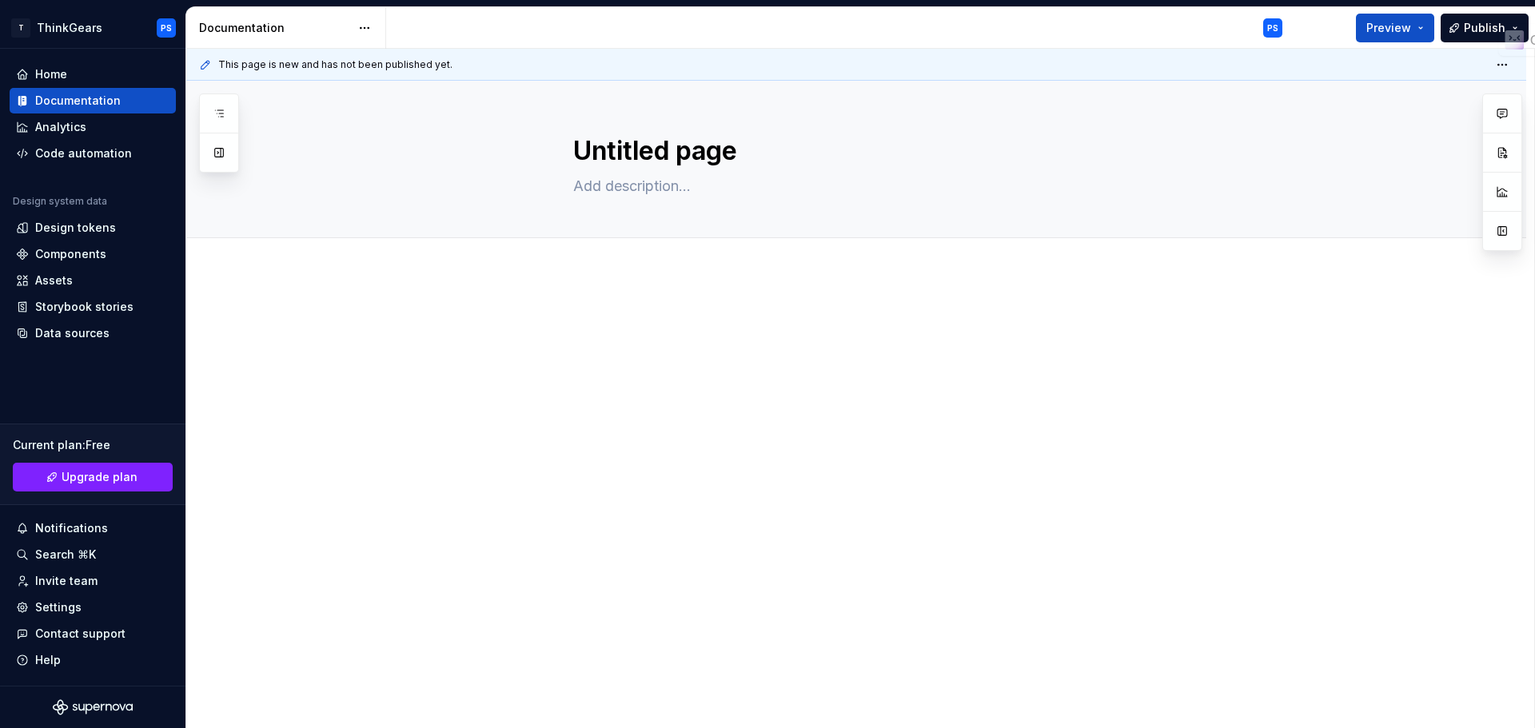 This screenshot has height=728, width=1535. What do you see at coordinates (93, 660) in the screenshot?
I see `button: Help` at bounding box center [93, 660].